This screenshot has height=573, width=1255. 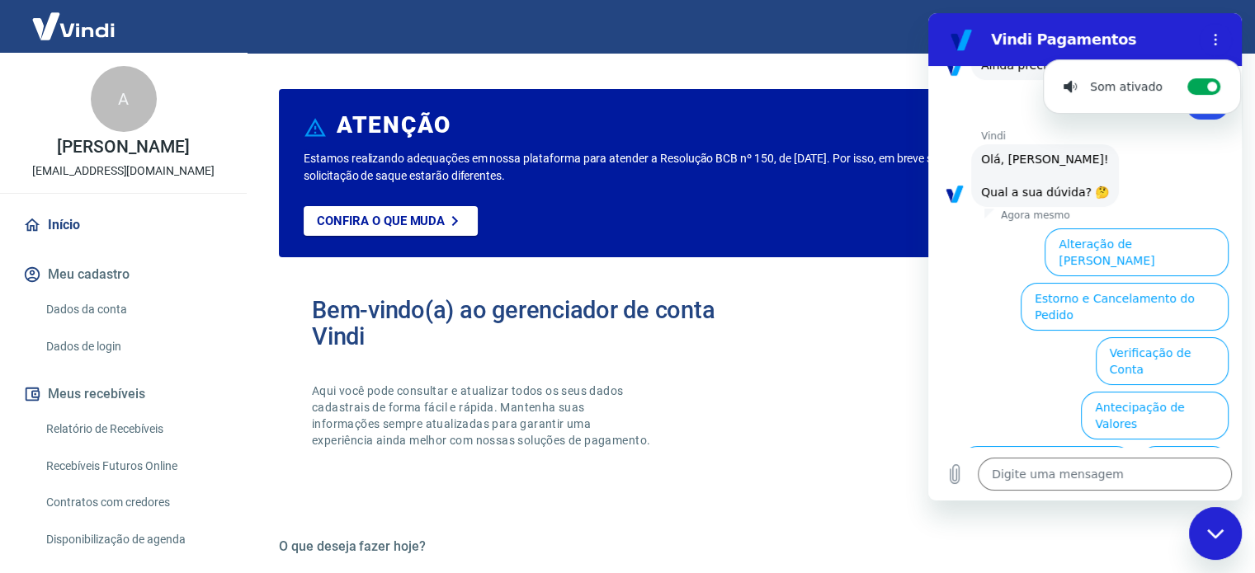 What do you see at coordinates (123, 394) in the screenshot?
I see `button: Meus recebíveis` at bounding box center [123, 394].